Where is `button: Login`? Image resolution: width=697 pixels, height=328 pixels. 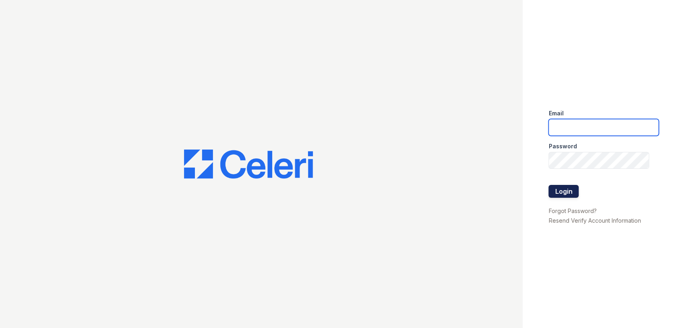 button: Login is located at coordinates (563, 192).